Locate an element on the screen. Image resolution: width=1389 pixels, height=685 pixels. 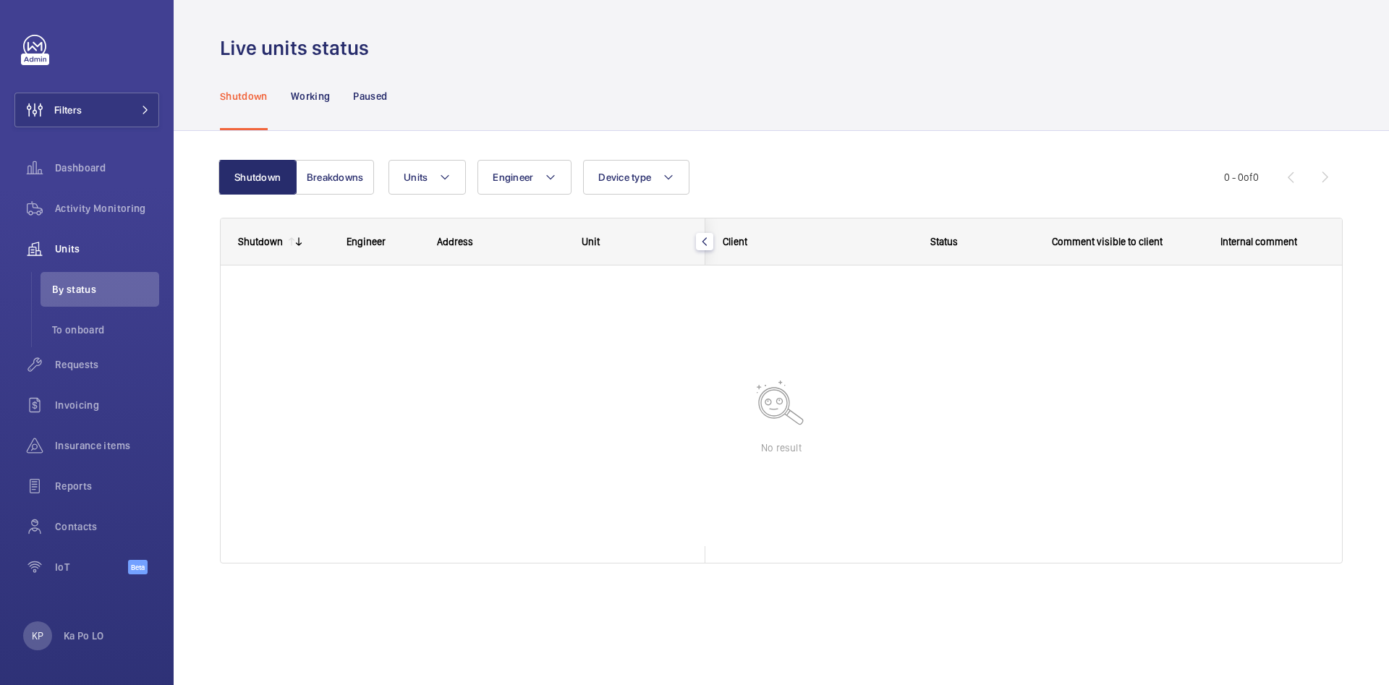
button: Units is located at coordinates (427, 177).